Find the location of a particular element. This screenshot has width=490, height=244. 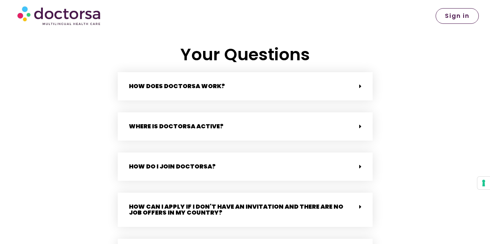

div: Where is Doctorsa active? is located at coordinates (245, 127).